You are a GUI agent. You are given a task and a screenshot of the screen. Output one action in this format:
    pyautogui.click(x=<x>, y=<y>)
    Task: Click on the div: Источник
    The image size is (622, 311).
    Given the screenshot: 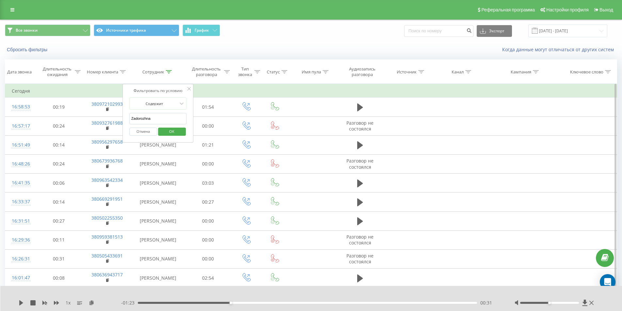 What is the action you would take?
    pyautogui.click(x=407, y=72)
    